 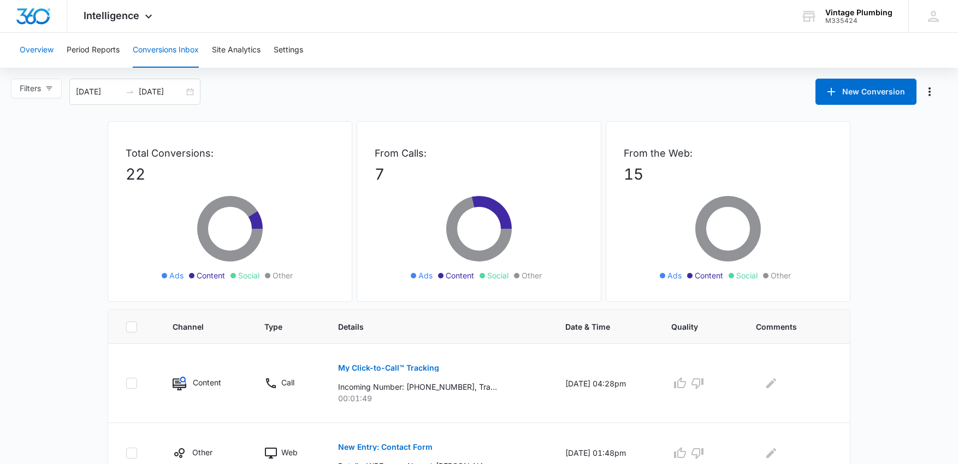 I want to click on button: New Entry: Contact Form, so click(x=385, y=447).